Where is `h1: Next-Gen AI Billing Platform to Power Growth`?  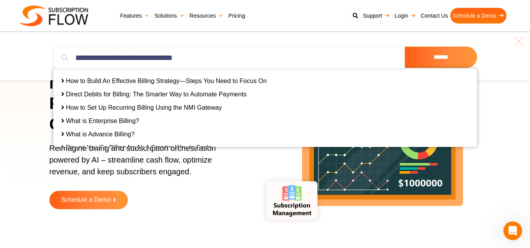 h1: Next-Gen AI Billing Platform to Power Growth is located at coordinates (147, 104).